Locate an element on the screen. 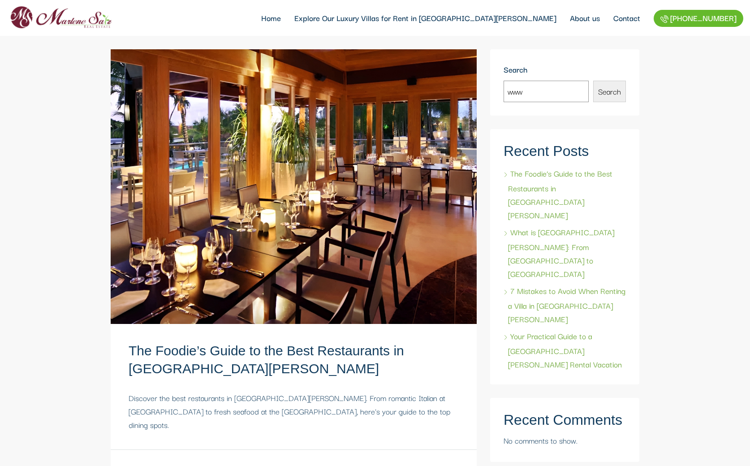  button: Search is located at coordinates (610, 91).